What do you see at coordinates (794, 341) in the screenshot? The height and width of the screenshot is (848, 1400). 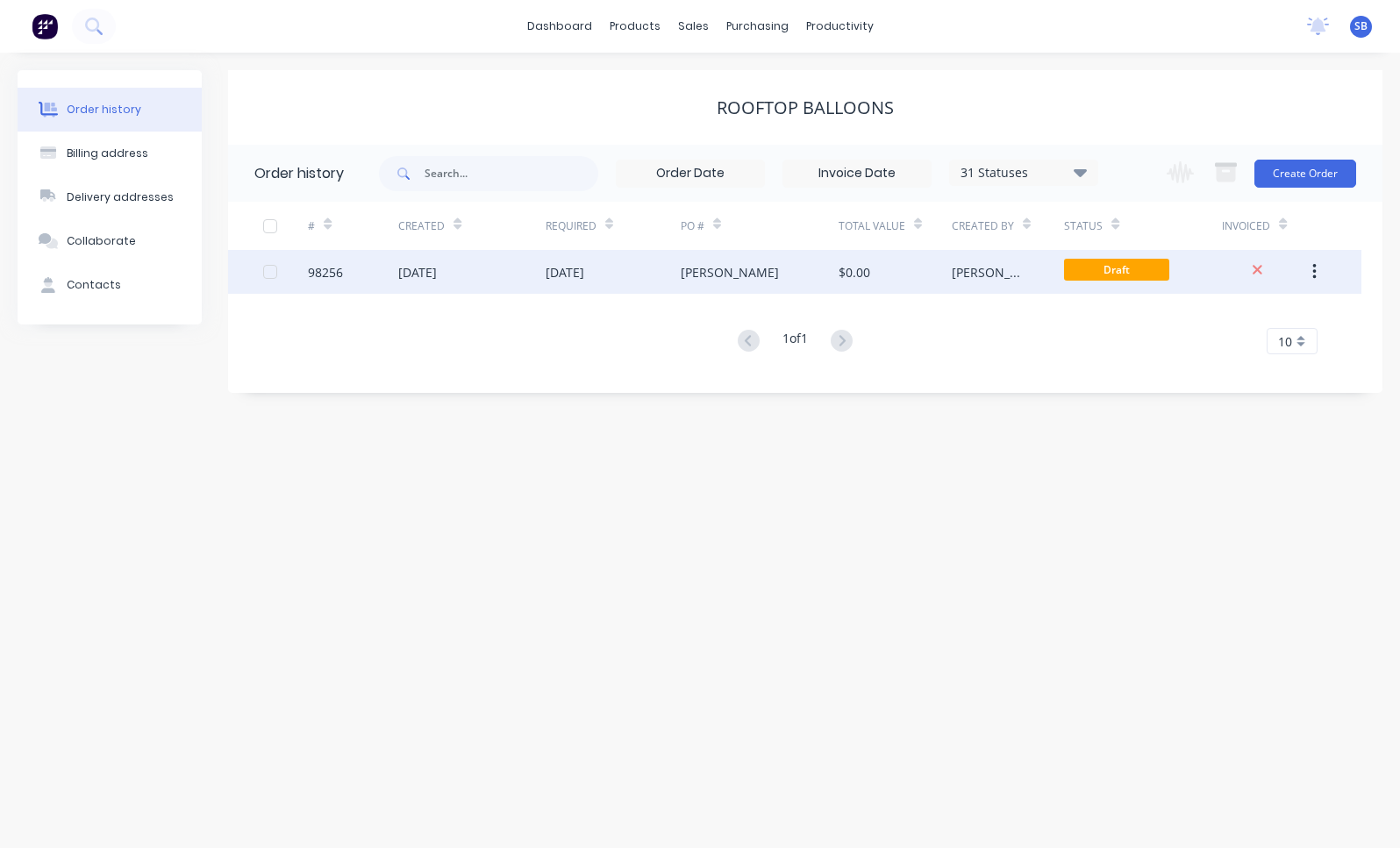 I see `div: 1 of 1` at bounding box center [794, 341].